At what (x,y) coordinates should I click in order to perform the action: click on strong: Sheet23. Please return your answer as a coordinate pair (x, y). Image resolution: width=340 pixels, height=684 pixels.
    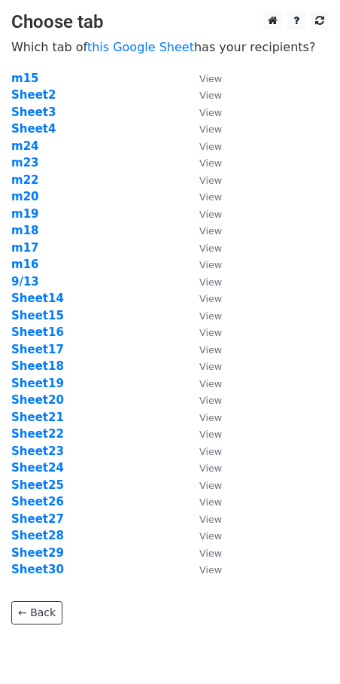
    Looking at the image, I should click on (38, 451).